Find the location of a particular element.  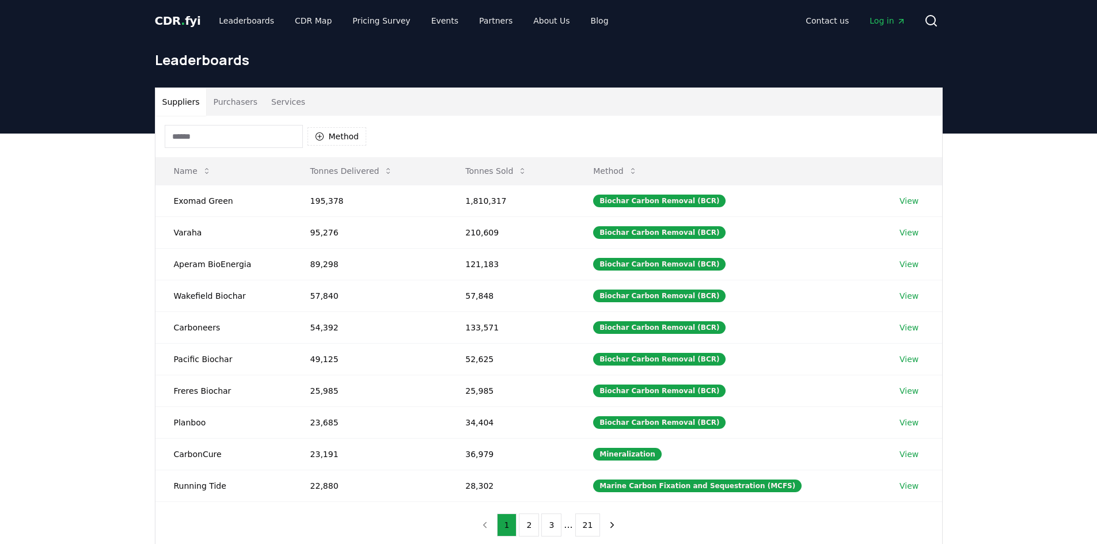

button: 3 is located at coordinates (551, 525).